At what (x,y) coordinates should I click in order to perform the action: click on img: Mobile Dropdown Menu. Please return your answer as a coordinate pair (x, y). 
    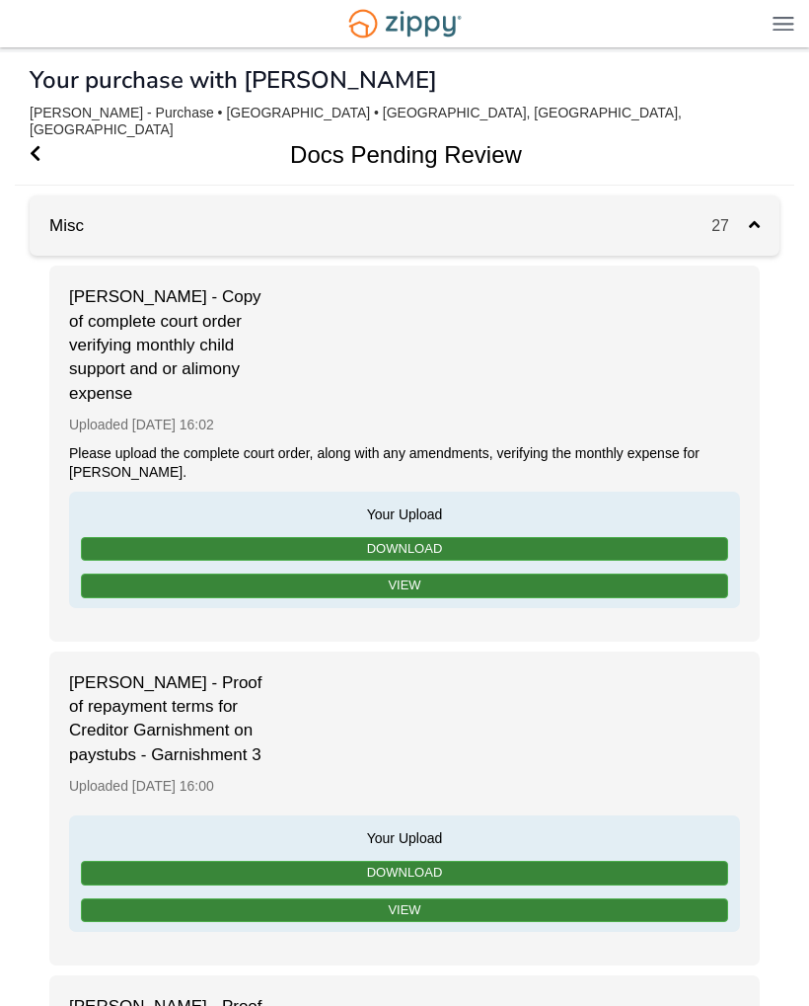
    Looking at the image, I should click on (784, 23).